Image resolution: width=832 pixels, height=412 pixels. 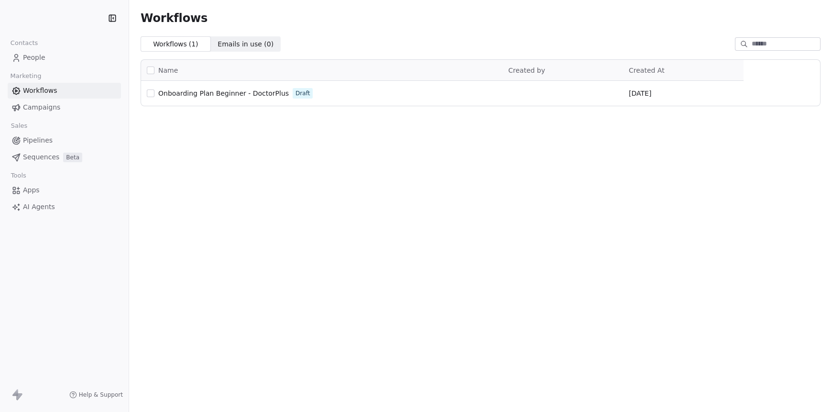 What do you see at coordinates (31, 190) in the screenshot?
I see `span: Apps` at bounding box center [31, 190].